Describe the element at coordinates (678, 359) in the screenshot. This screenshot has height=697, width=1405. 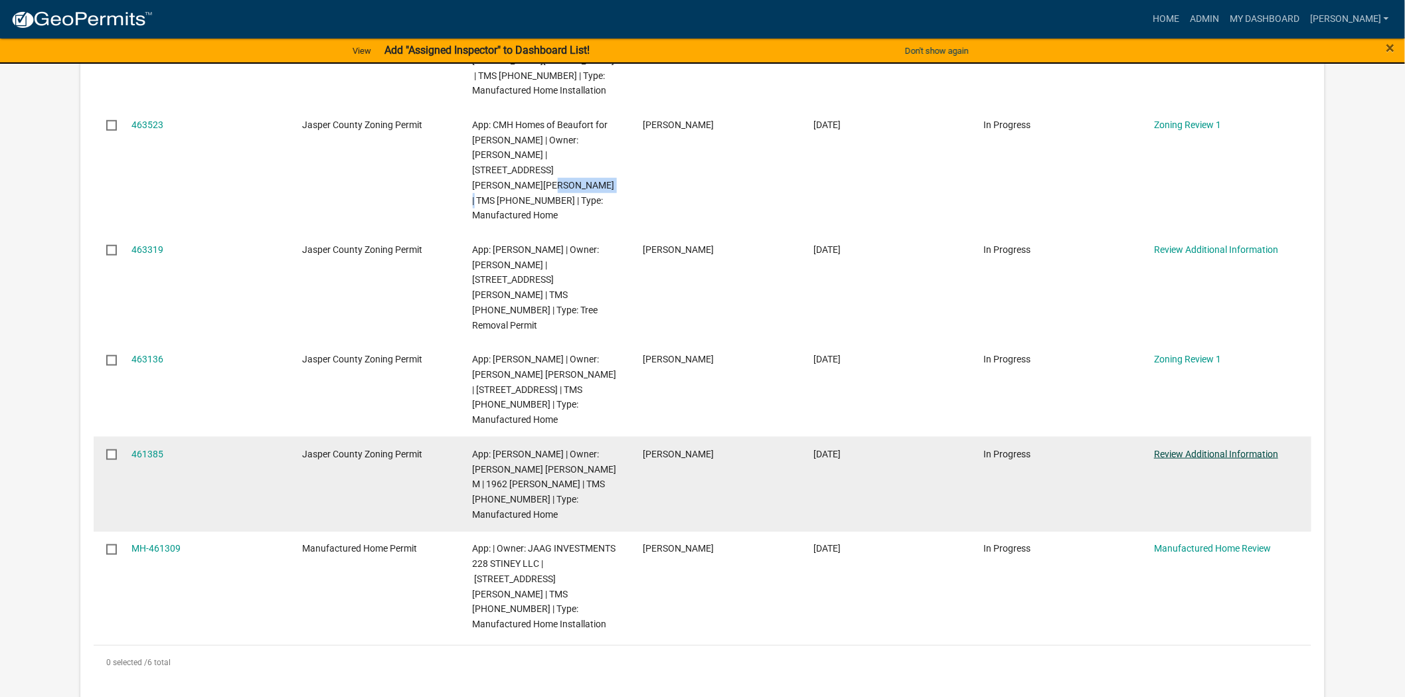
I see `span: fabiola garcia hernandez` at that location.